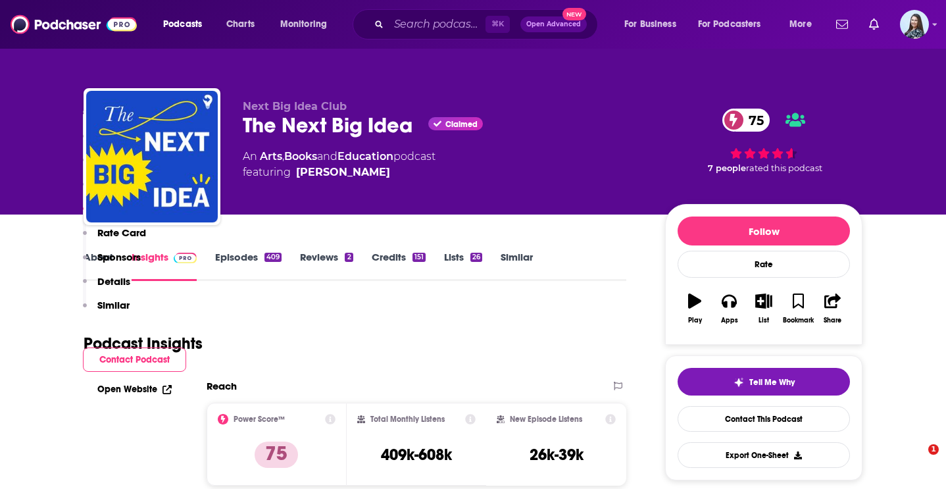  What do you see at coordinates (407, 419) in the screenshot?
I see `h2: Total Monthly Listens` at bounding box center [407, 419].